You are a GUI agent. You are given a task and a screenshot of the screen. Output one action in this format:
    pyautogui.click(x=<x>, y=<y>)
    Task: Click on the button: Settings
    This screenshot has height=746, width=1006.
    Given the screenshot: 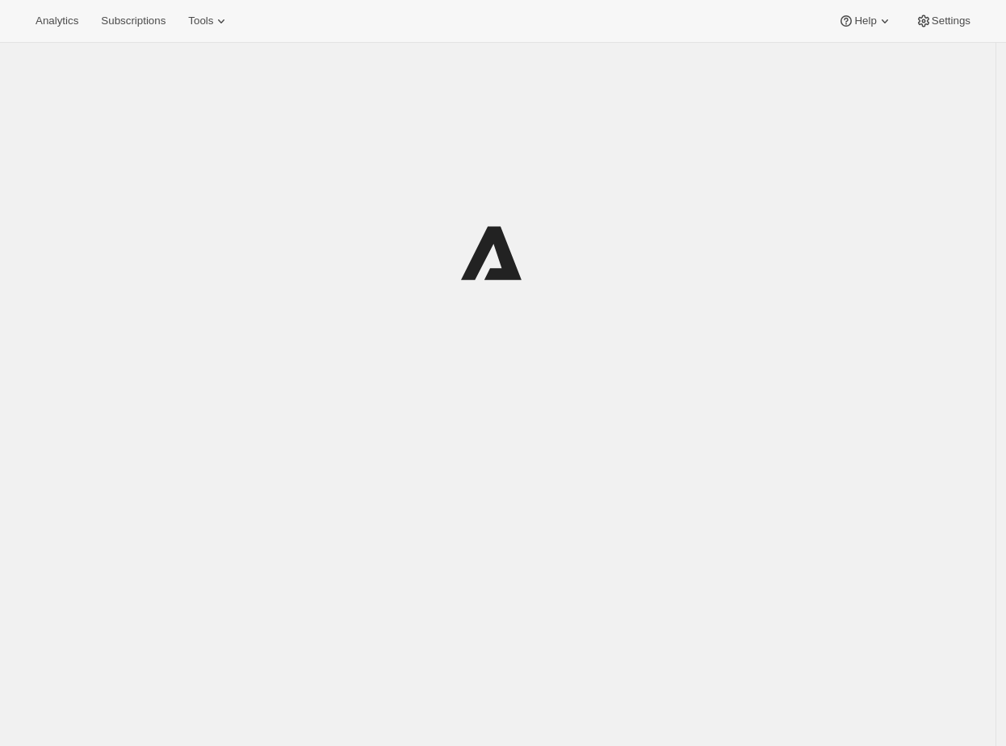 What is the action you would take?
    pyautogui.click(x=943, y=21)
    